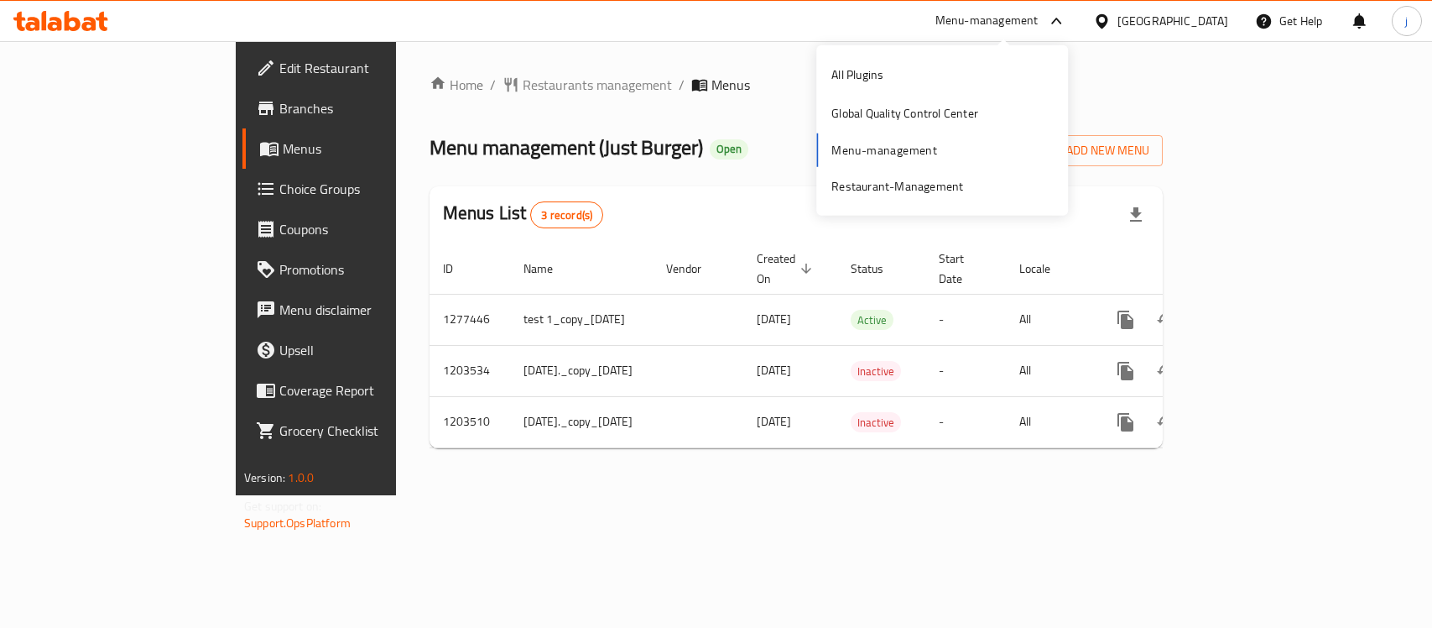 The width and height of the screenshot is (1432, 628). I want to click on h2: Menus List, so click(523, 214).